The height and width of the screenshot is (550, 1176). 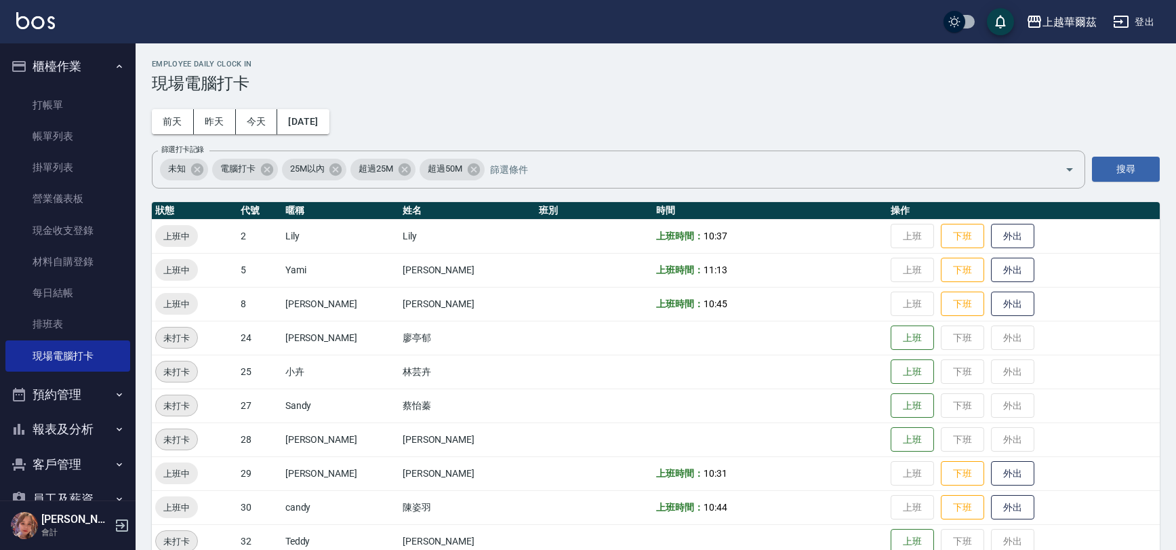 What do you see at coordinates (260, 371) in the screenshot?
I see `td: 25` at bounding box center [260, 371].